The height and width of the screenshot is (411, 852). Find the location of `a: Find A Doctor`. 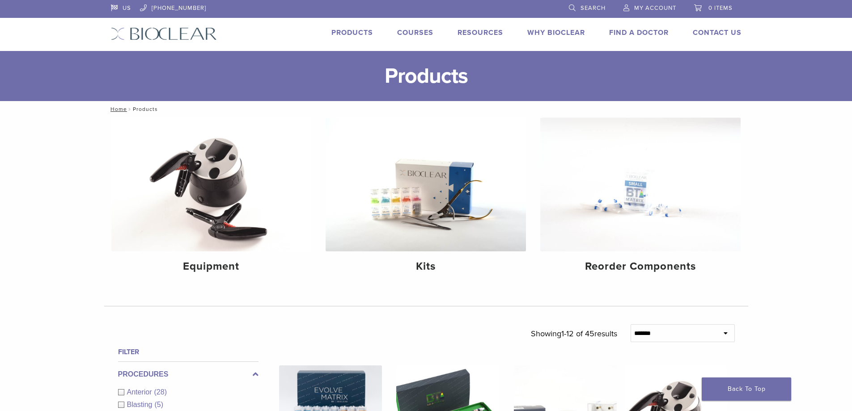

a: Find A Doctor is located at coordinates (638, 33).